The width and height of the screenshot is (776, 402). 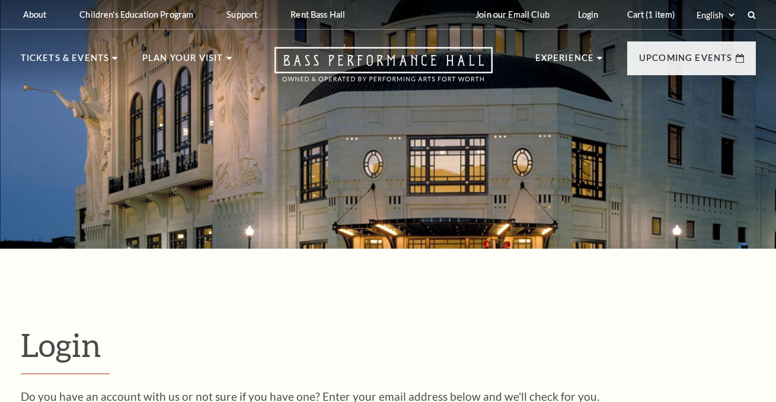 I want to click on p: Plan Your Visit, so click(x=183, y=62).